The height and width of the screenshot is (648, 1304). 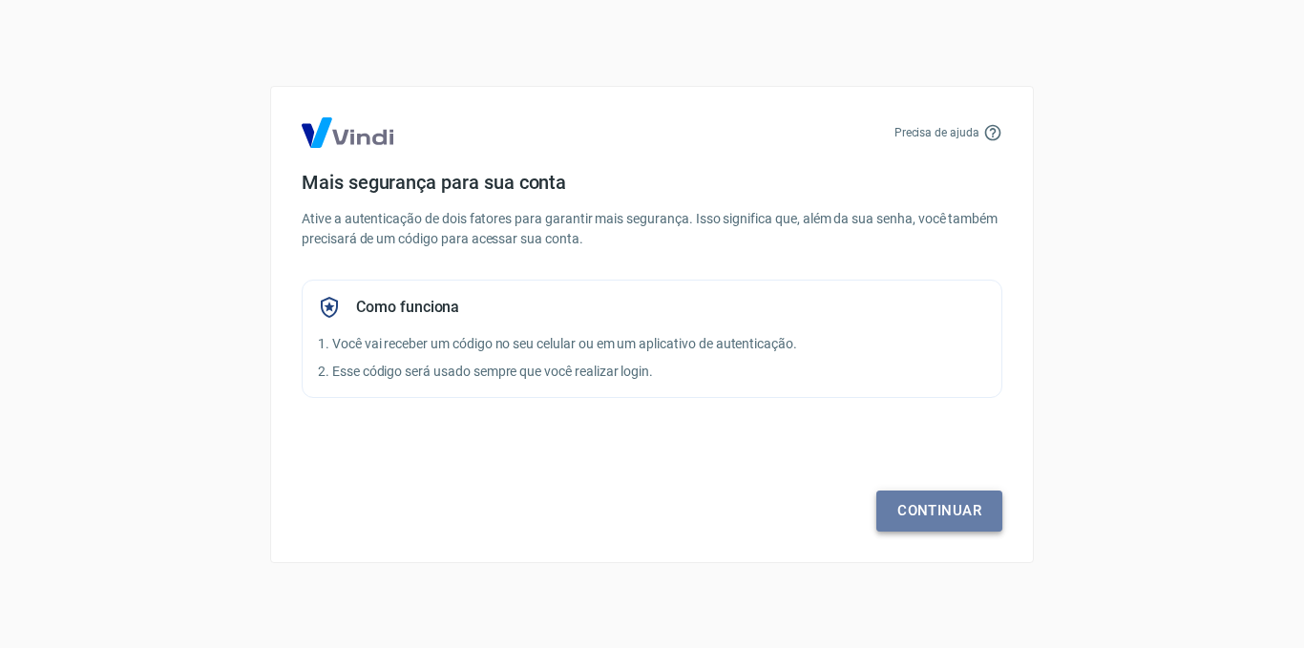 What do you see at coordinates (408, 307) in the screenshot?
I see `h5: Como funciona` at bounding box center [408, 307].